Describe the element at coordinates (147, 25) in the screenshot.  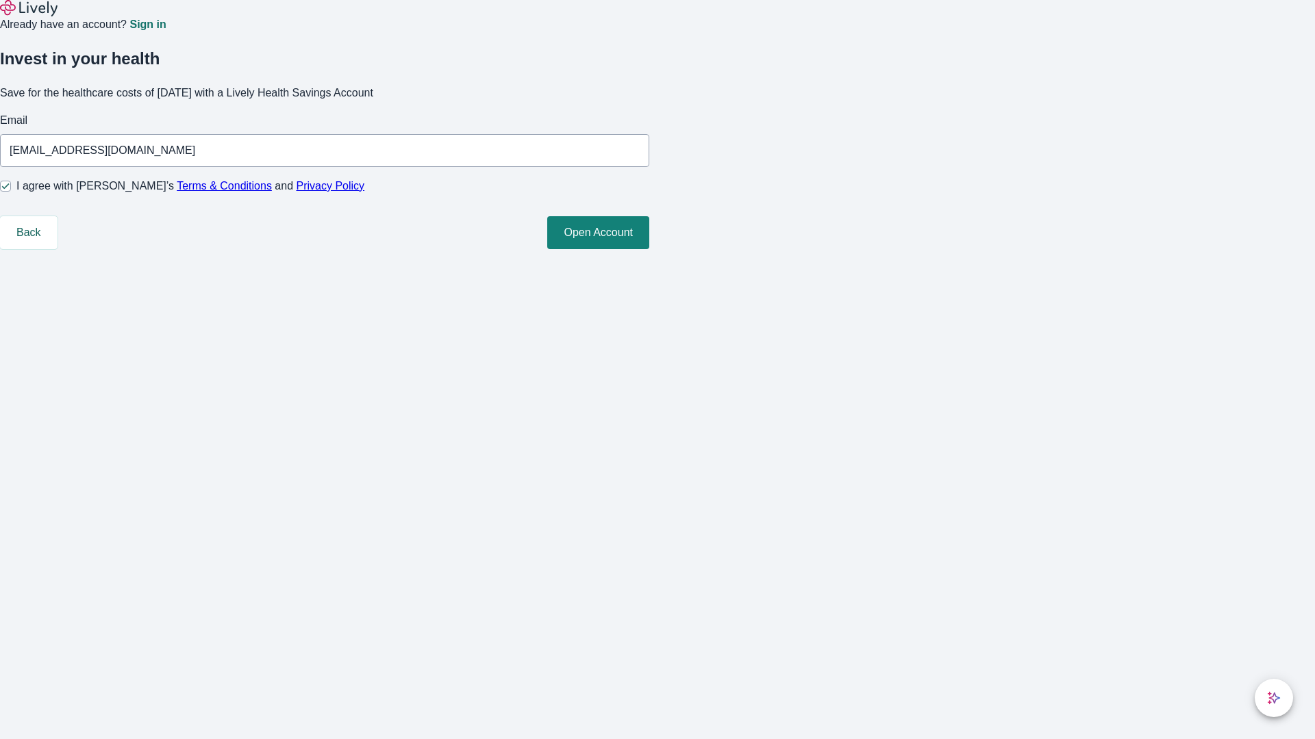
I see `a: Sign in` at that location.